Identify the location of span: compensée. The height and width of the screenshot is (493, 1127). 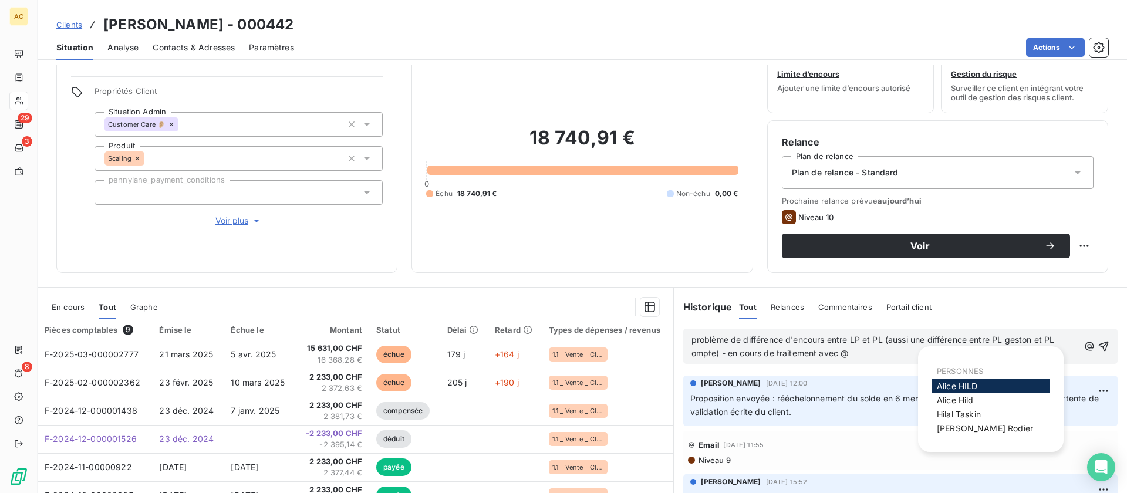
(403, 411).